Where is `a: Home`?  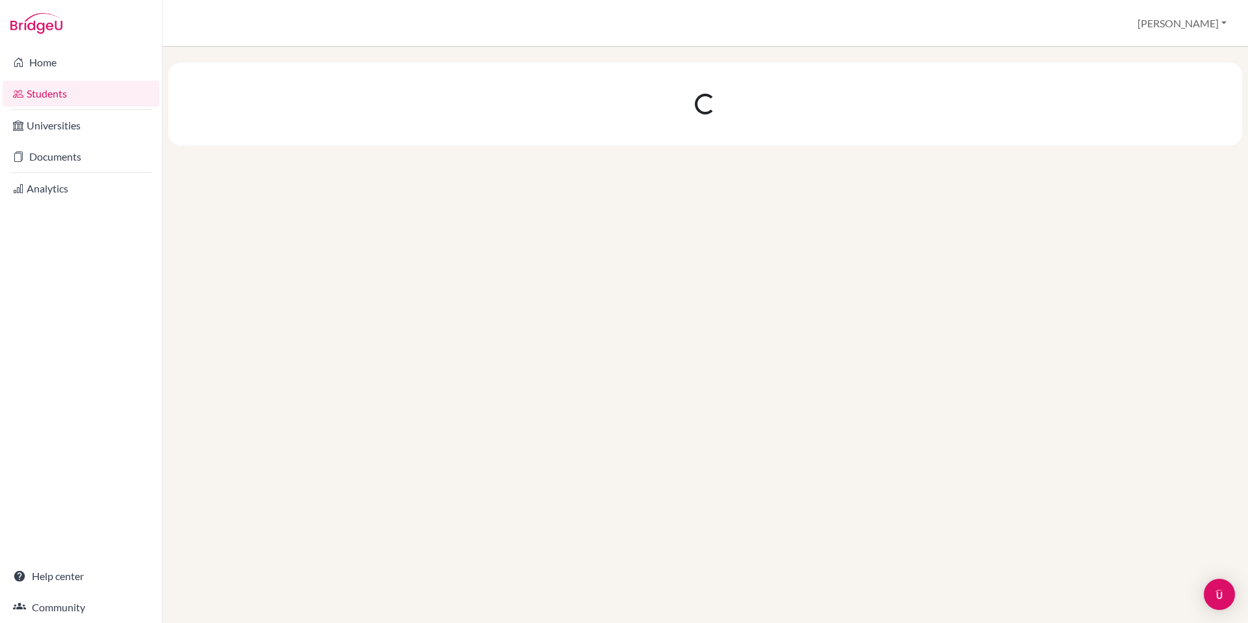
a: Home is located at coordinates (81, 62).